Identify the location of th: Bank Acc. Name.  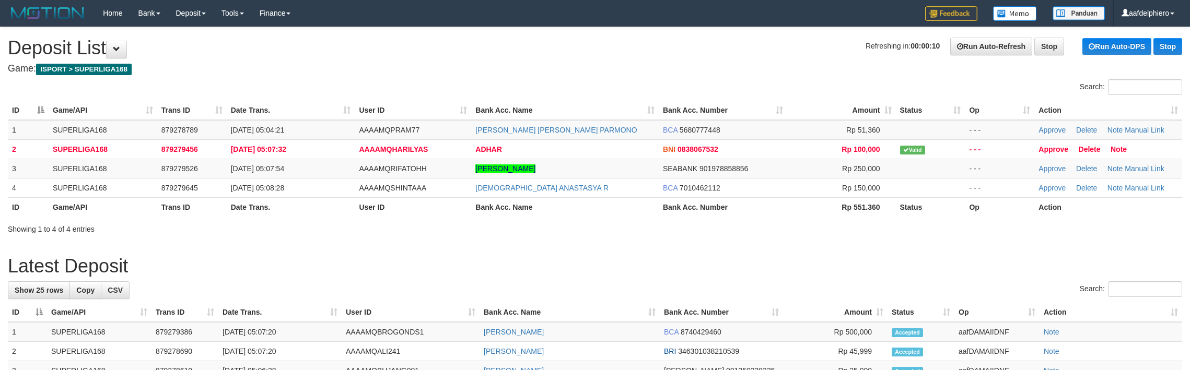
(565, 207).